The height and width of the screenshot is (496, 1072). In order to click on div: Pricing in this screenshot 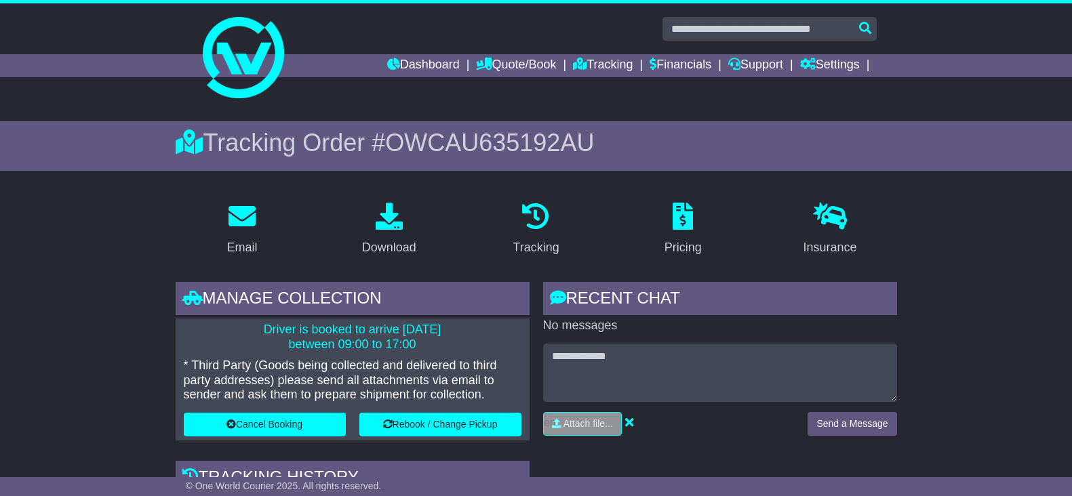, I will do `click(683, 247)`.